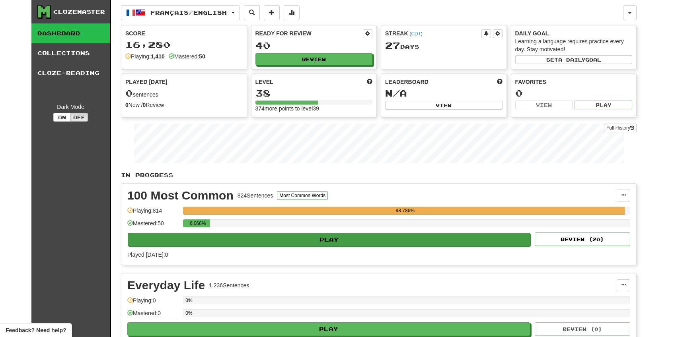 The height and width of the screenshot is (337, 674). Describe the element at coordinates (255, 196) in the screenshot. I see `div: 824 Sentences` at that location.